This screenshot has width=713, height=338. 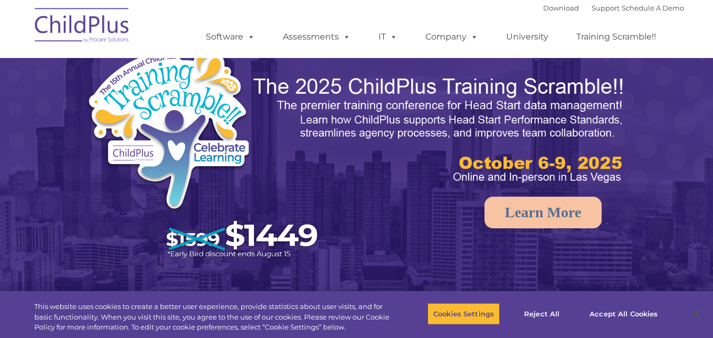 I want to click on button: Reject All, so click(x=541, y=314).